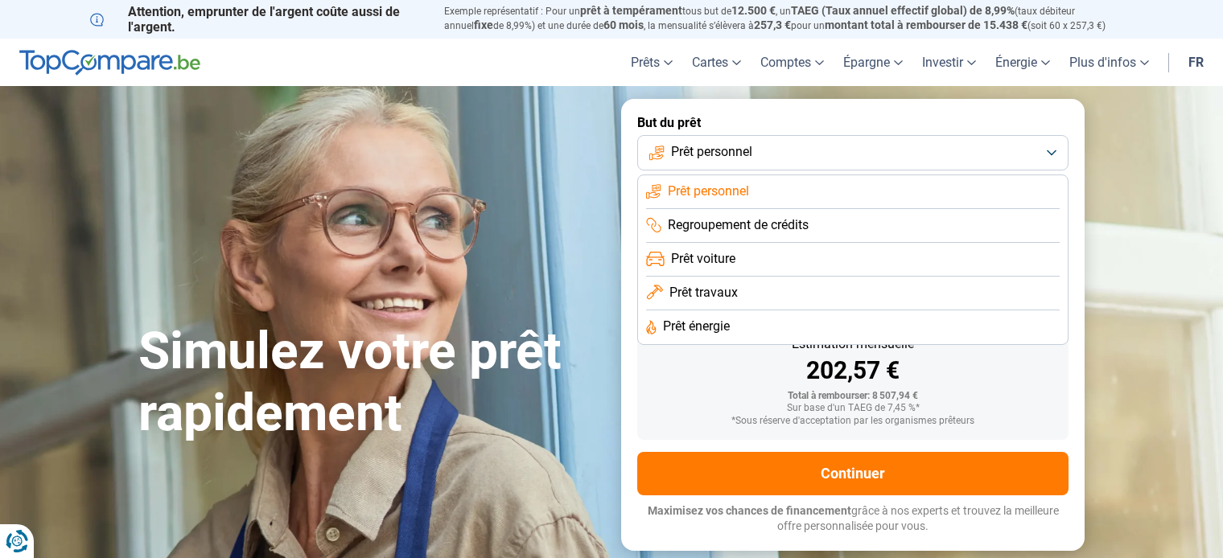 The image size is (1223, 558). Describe the element at coordinates (652, 62) in the screenshot. I see `a: Prêts` at that location.